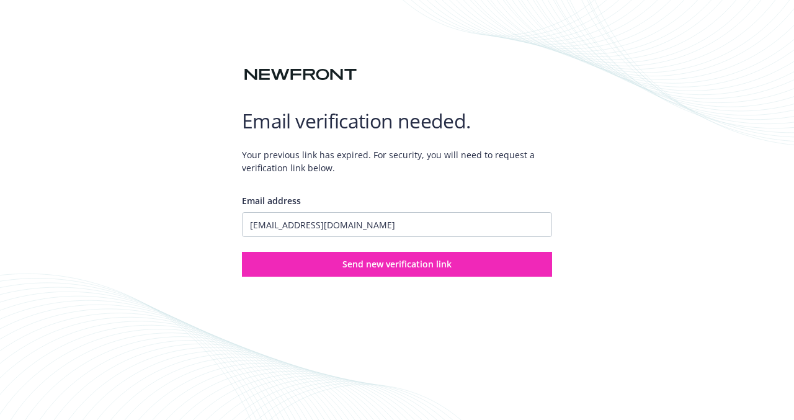 This screenshot has height=420, width=794. I want to click on span: Send new verification link, so click(397, 264).